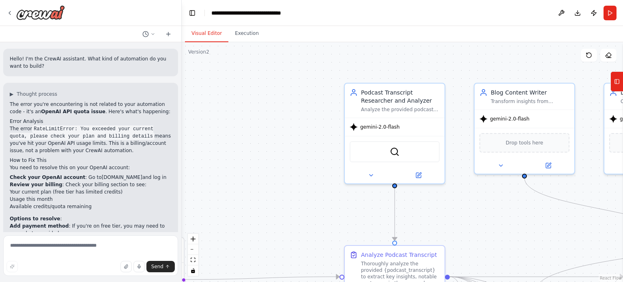 Image resolution: width=623 pixels, height=282 pixels. What do you see at coordinates (207, 34) in the screenshot?
I see `button: Visual Editor` at bounding box center [207, 34].